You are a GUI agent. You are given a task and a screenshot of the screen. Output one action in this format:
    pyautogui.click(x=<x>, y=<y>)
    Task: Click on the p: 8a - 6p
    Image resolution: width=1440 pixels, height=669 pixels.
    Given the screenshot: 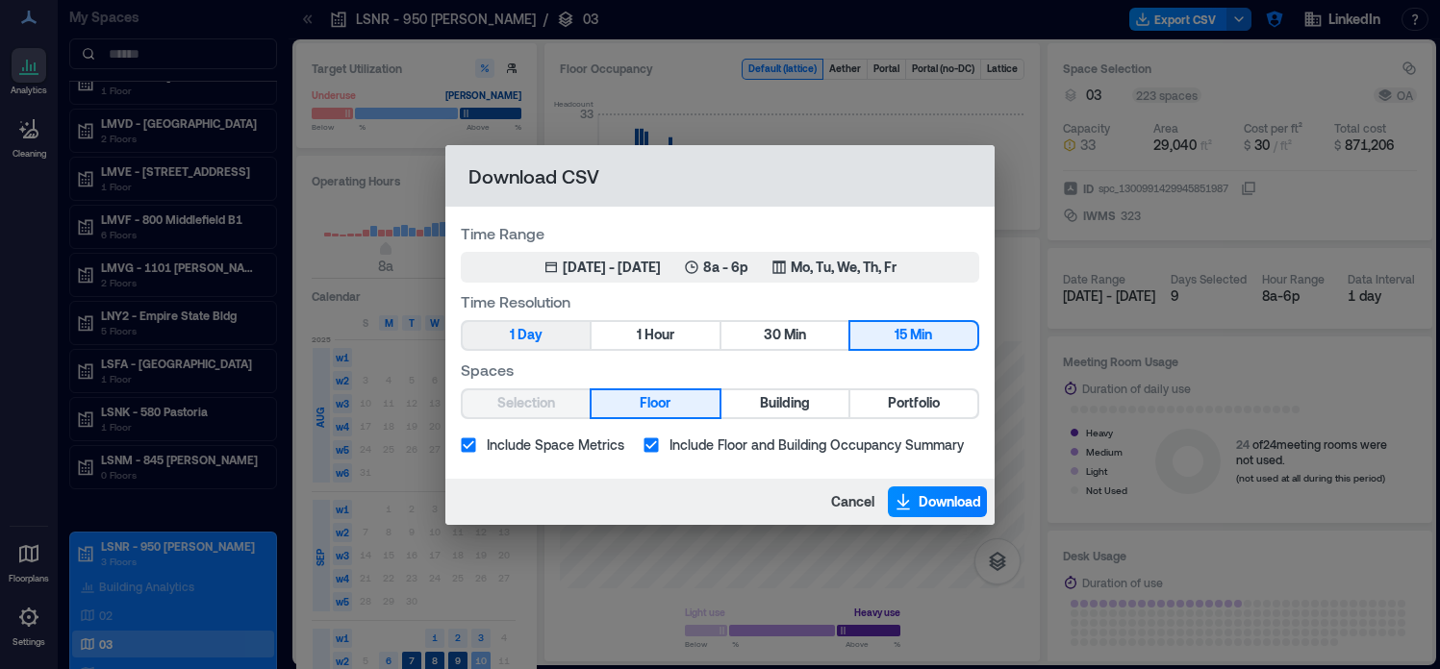 What is the action you would take?
    pyautogui.click(x=725, y=267)
    